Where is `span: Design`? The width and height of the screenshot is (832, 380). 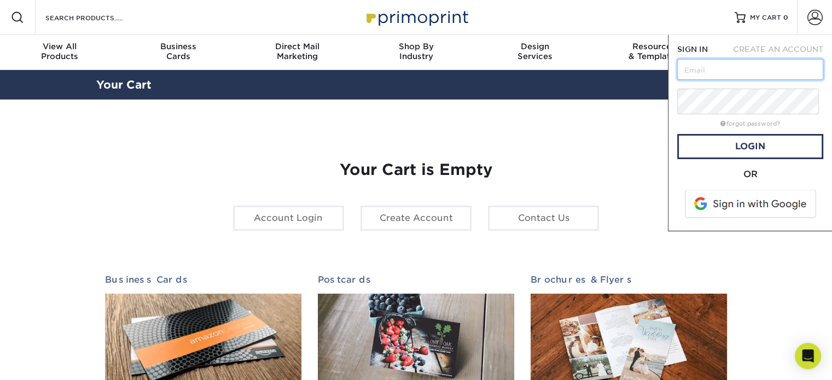 span: Design is located at coordinates (535, 47).